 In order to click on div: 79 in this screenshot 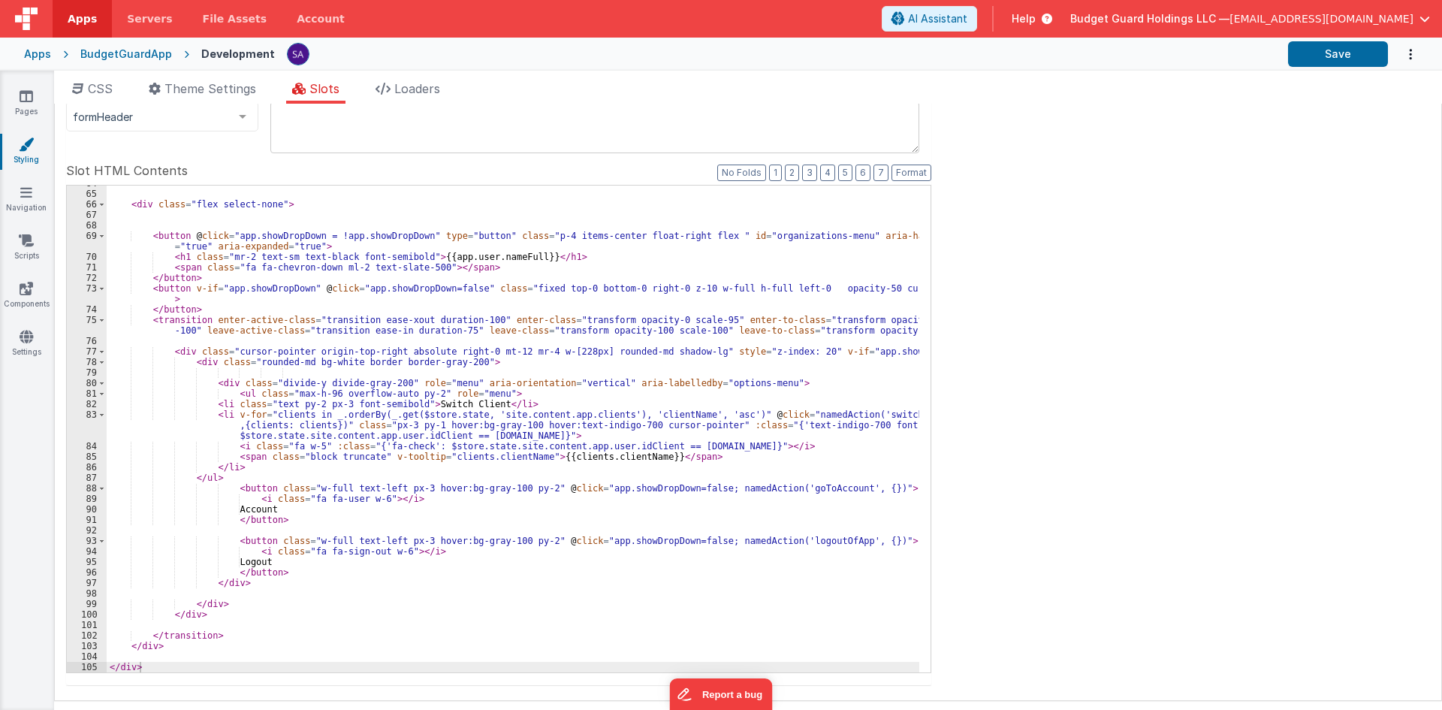, I will do `click(86, 373)`.